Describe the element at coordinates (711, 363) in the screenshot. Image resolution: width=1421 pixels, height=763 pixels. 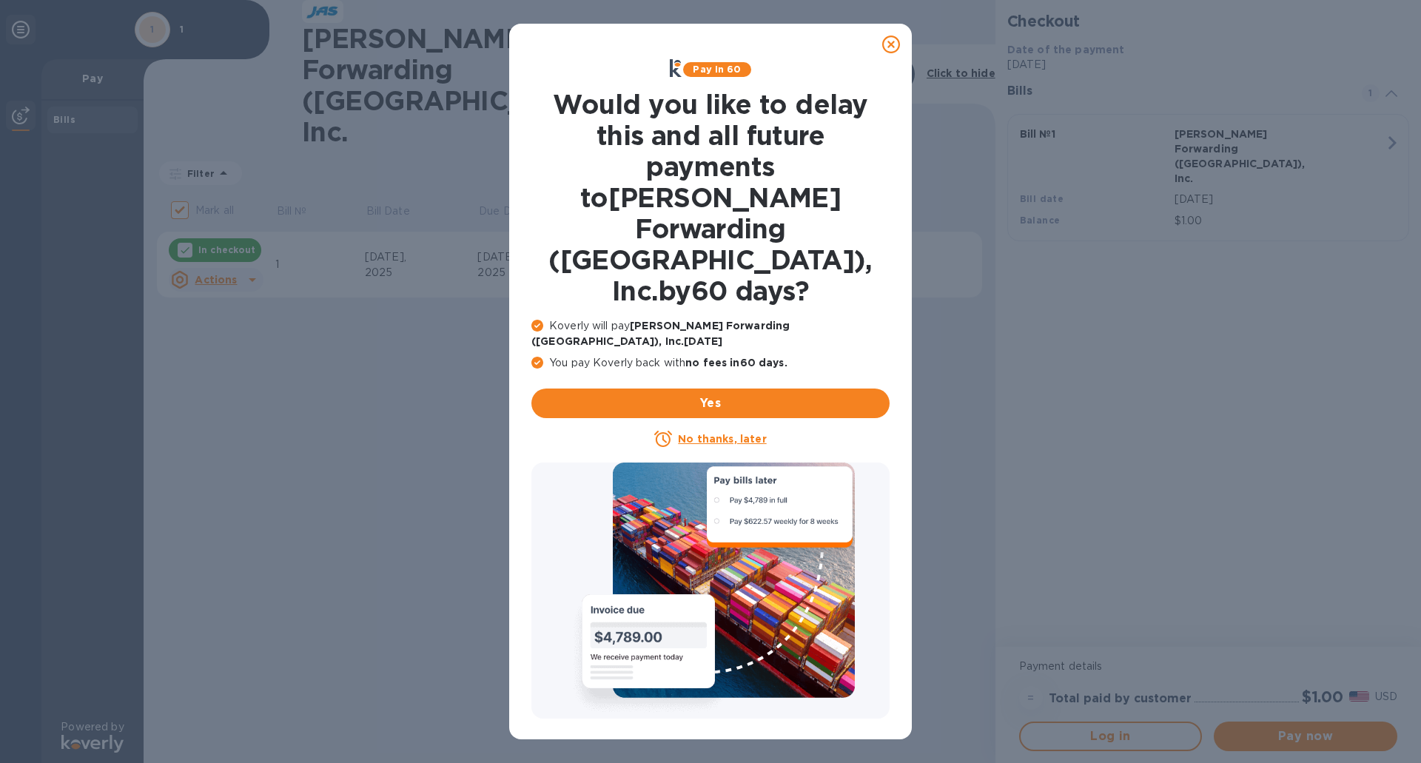
I see `p: You pay Koverly back with` at that location.